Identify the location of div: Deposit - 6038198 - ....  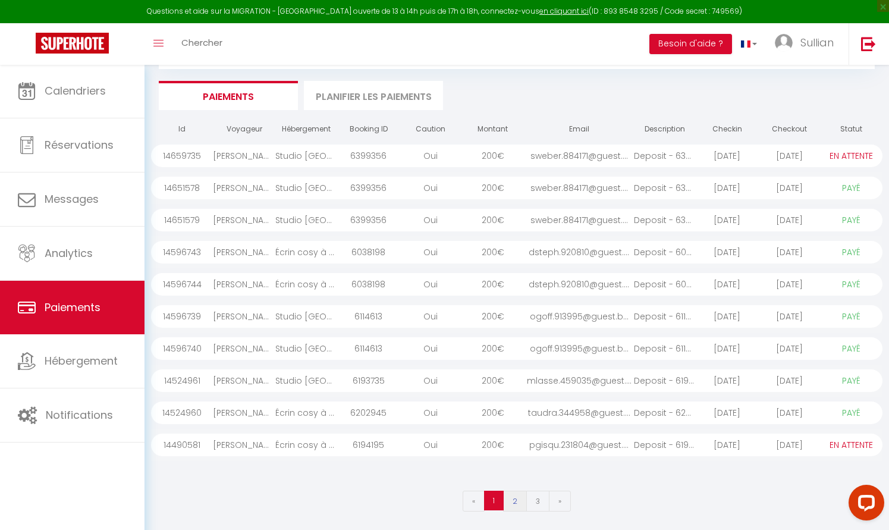
(664, 252).